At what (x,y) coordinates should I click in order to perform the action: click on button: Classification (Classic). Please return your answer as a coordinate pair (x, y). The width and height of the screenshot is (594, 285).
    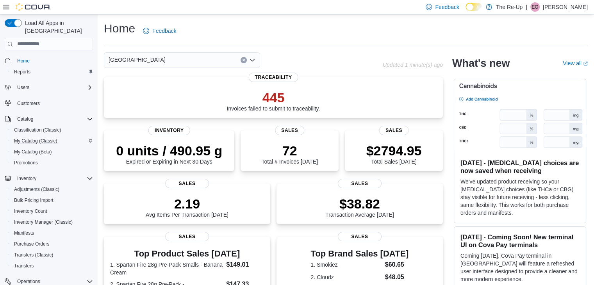
    Looking at the image, I should click on (52, 130).